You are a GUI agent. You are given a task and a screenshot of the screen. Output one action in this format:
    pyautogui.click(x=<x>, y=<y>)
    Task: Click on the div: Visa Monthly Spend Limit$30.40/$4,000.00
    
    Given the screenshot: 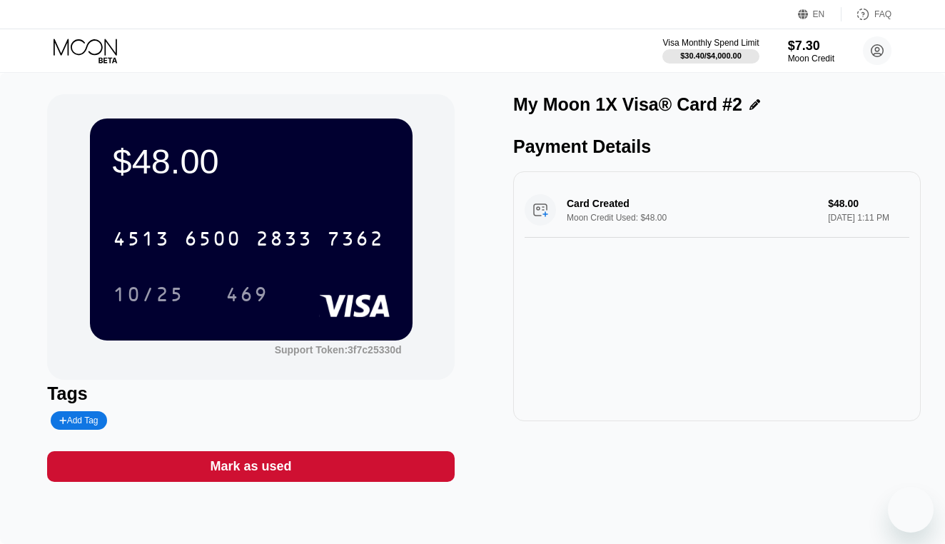 What is the action you would take?
    pyautogui.click(x=710, y=51)
    